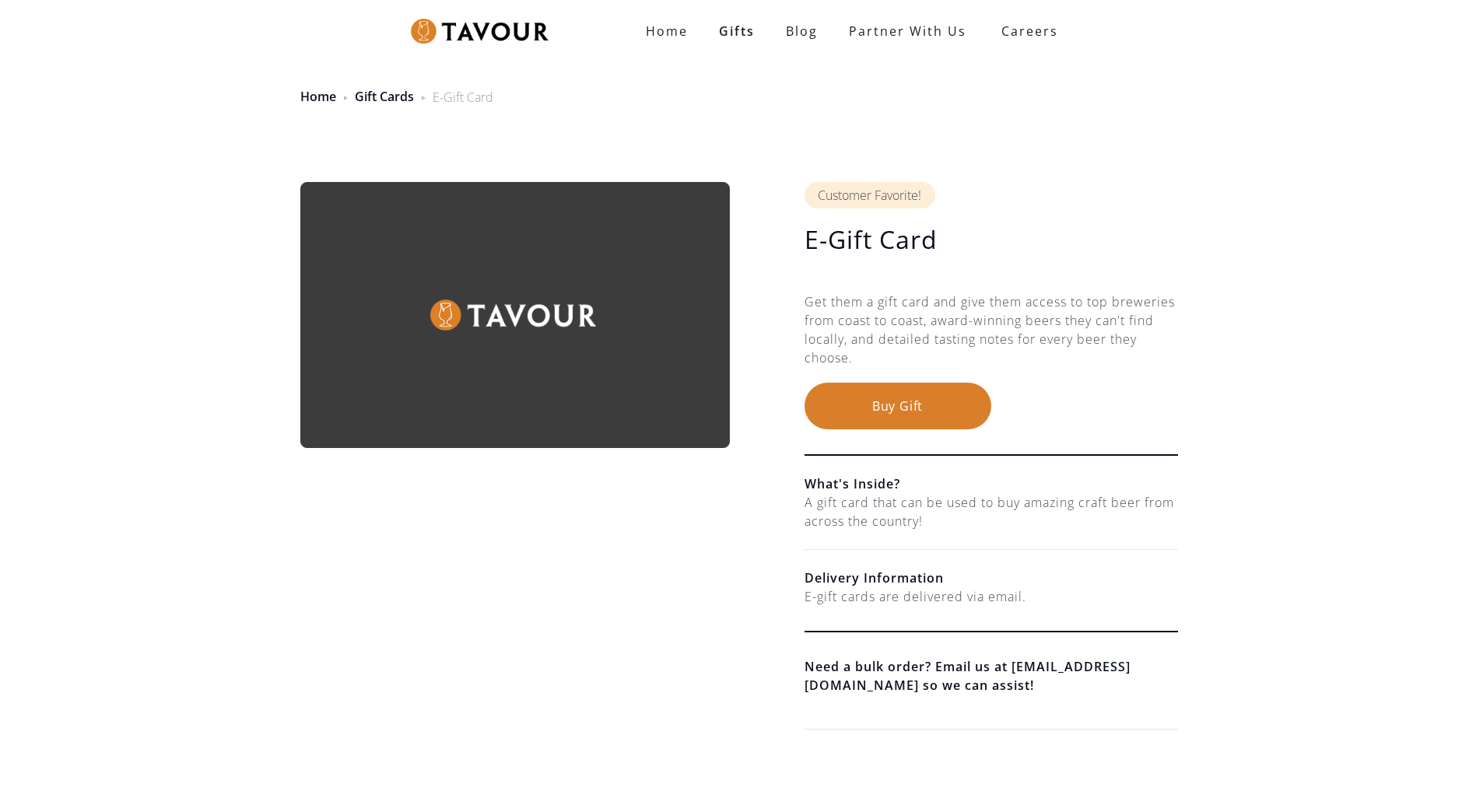 The height and width of the screenshot is (812, 1476). I want to click on strong: Careers, so click(1029, 31).